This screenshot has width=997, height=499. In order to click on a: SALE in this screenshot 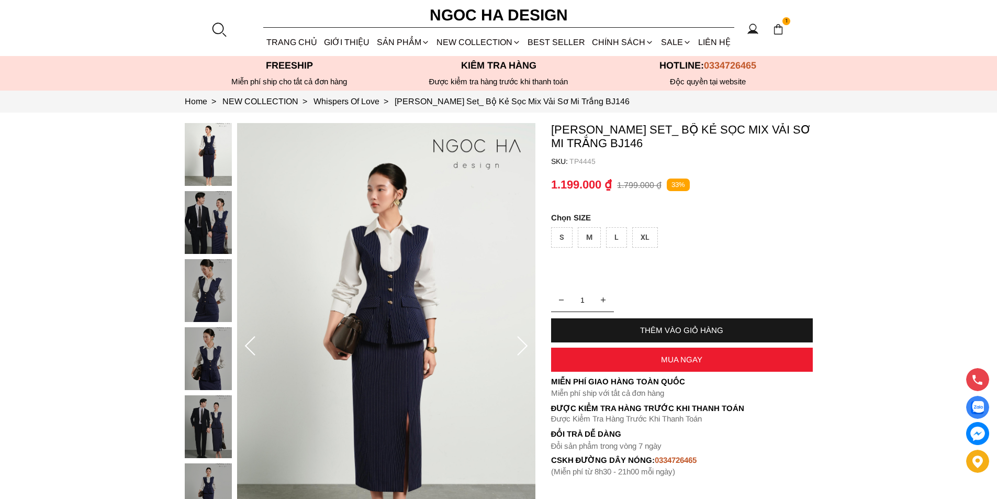, I will do `click(676, 42)`.